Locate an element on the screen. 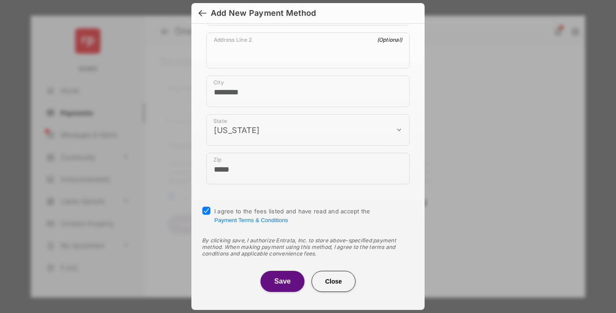 This screenshot has height=313, width=616. div: payment_method_screening[postal_addresses][administrativeArea] is located at coordinates (308, 130).